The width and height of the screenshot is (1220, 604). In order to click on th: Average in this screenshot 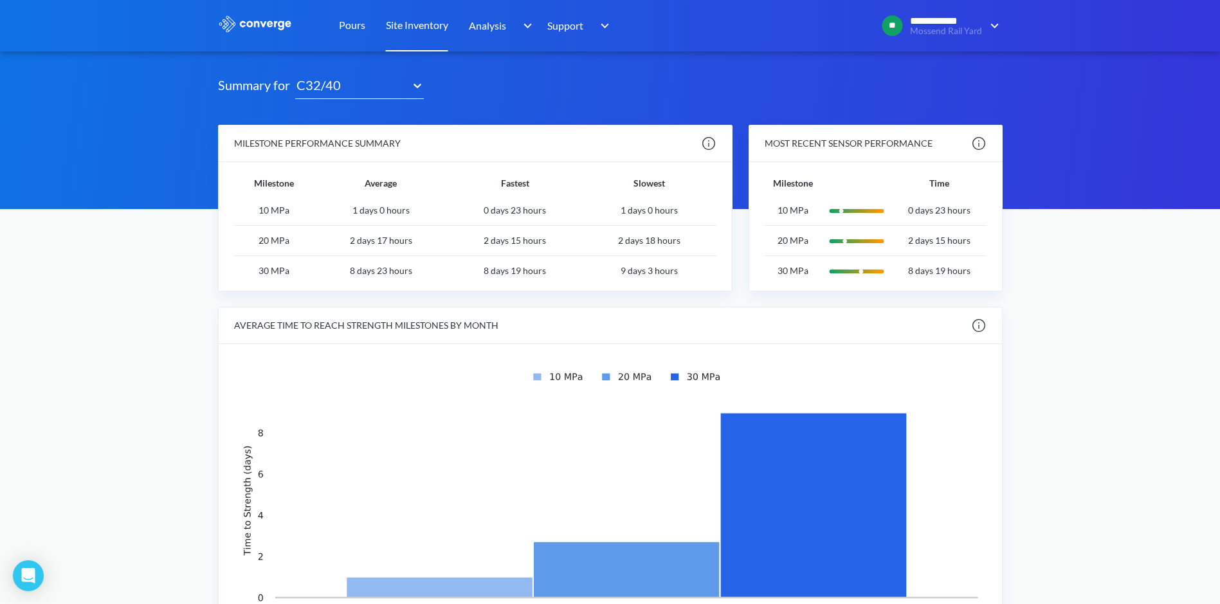, I will do `click(381, 179)`.